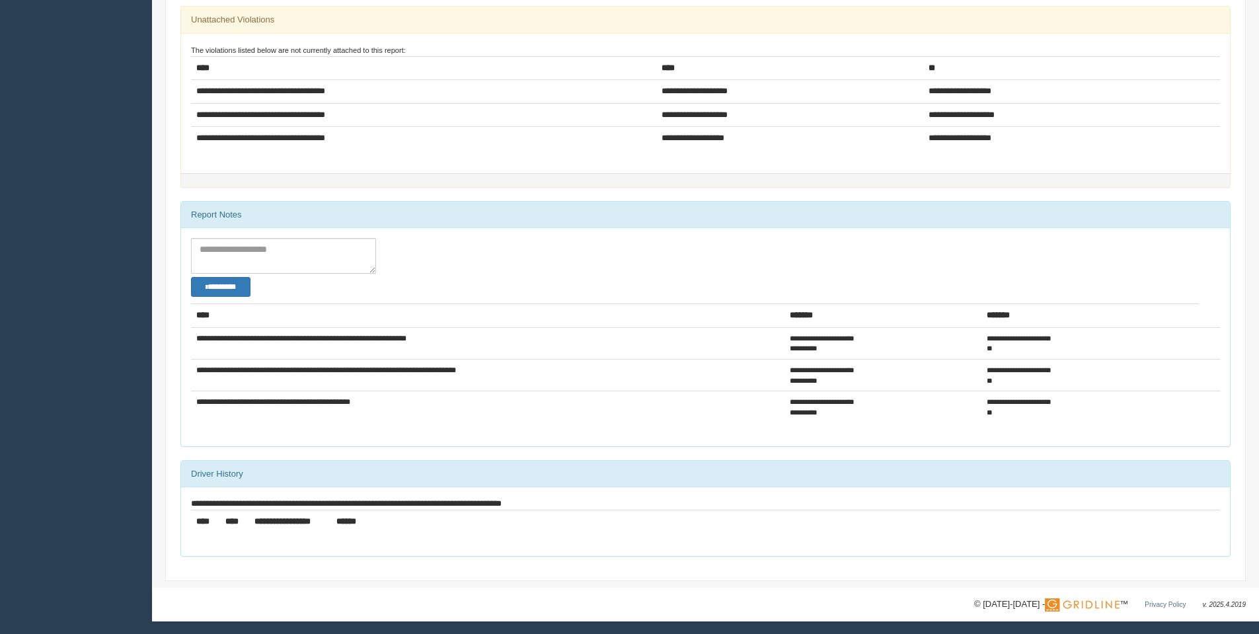 This screenshot has height=634, width=1259. Describe the element at coordinates (705, 215) in the screenshot. I see `div: Report Notes` at that location.